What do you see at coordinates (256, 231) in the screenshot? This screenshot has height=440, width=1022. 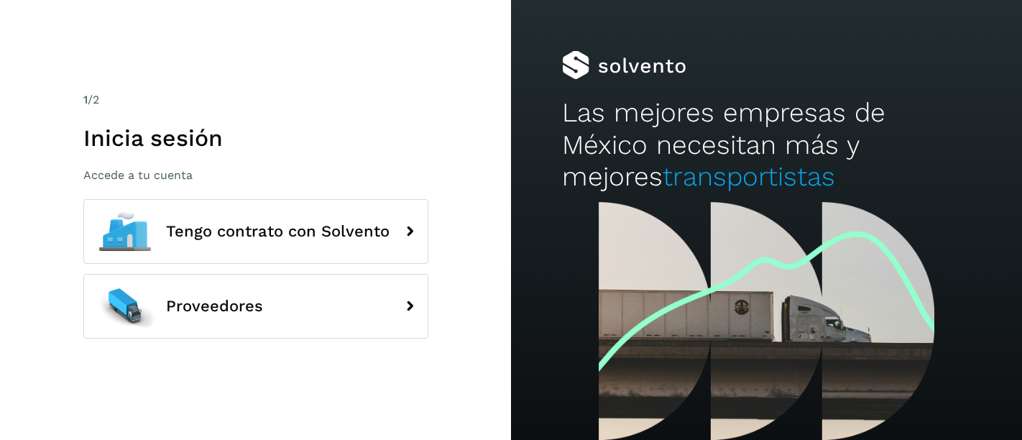 I see `button: Tengo contrato con Solvento` at bounding box center [256, 231].